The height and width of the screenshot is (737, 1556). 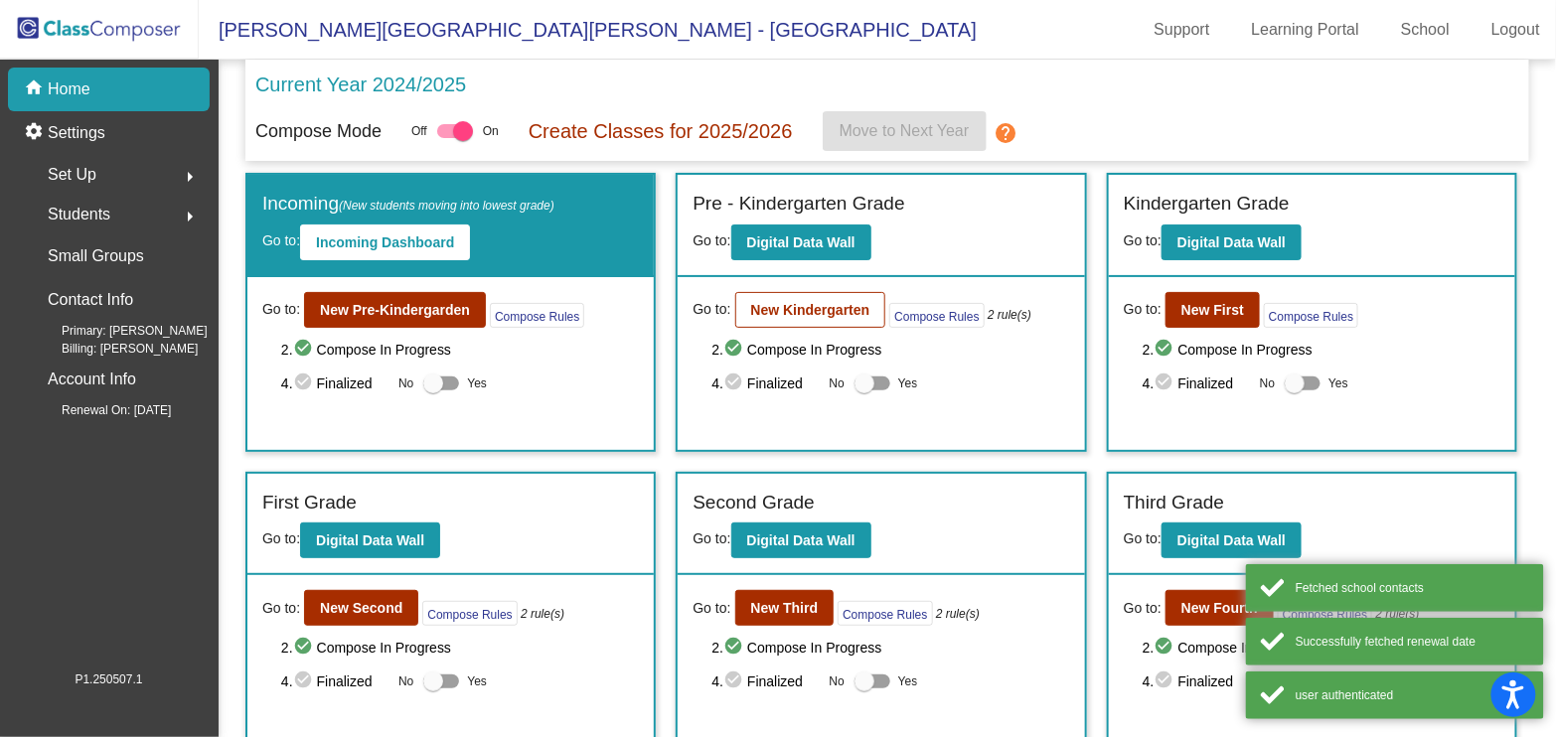 I want to click on span: Off, so click(x=419, y=131).